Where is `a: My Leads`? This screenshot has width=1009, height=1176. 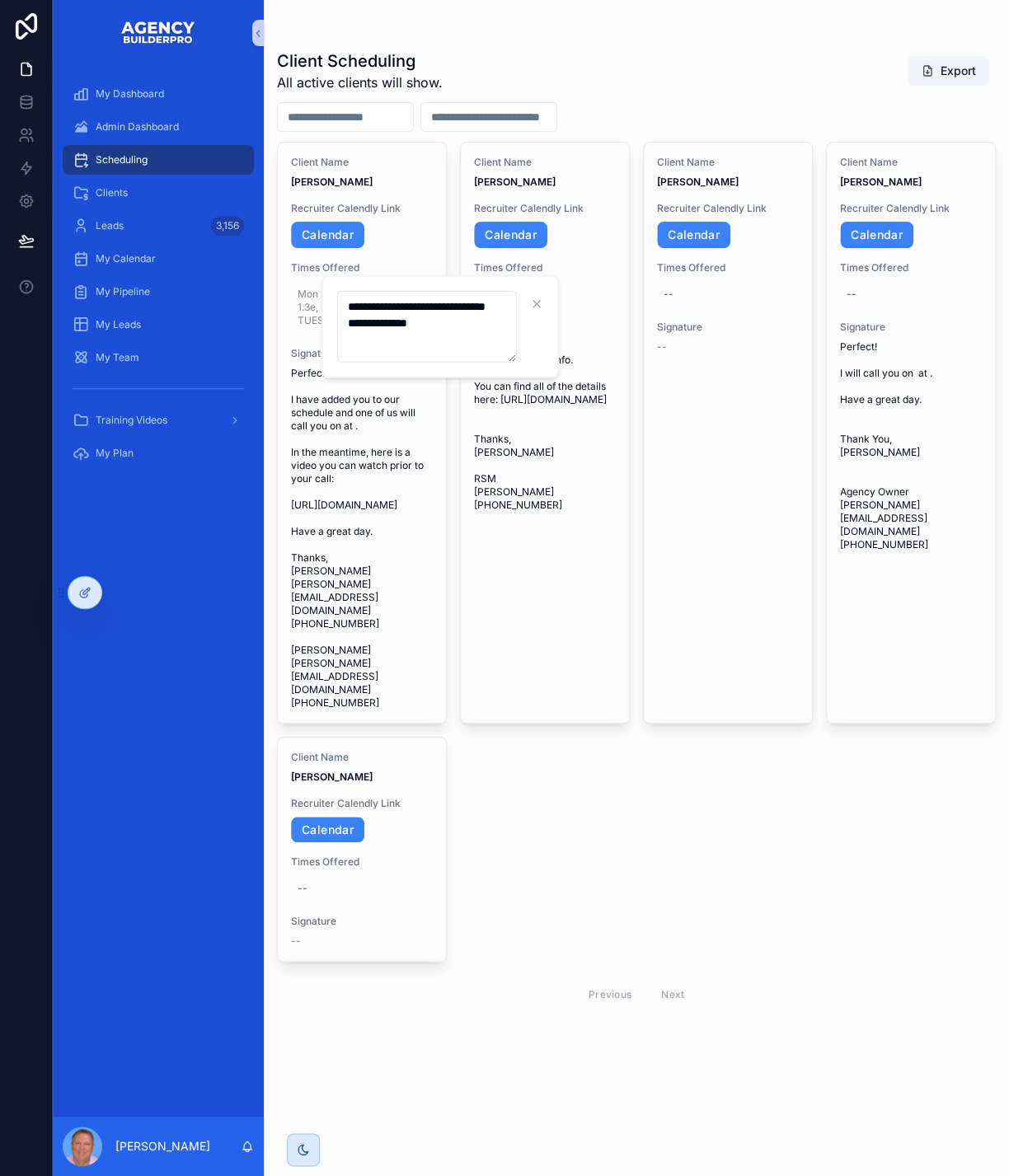 a: My Leads is located at coordinates (158, 325).